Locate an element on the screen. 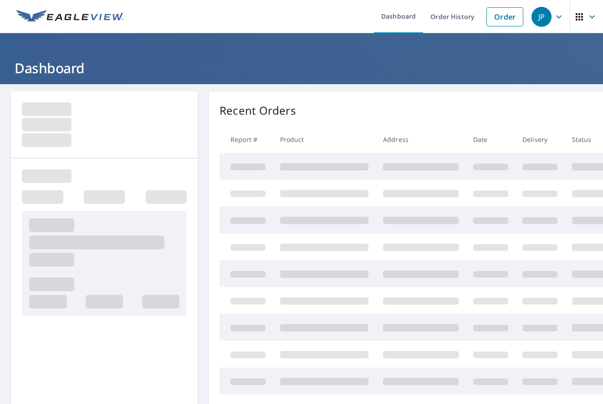  a: Order is located at coordinates (504, 17).